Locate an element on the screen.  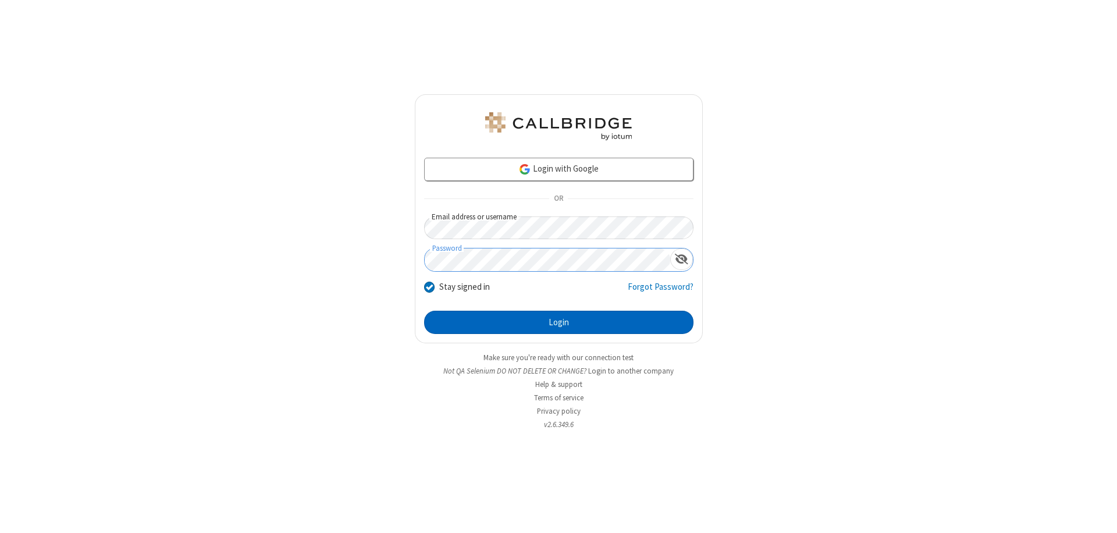
a: Terms of service is located at coordinates (559, 397).